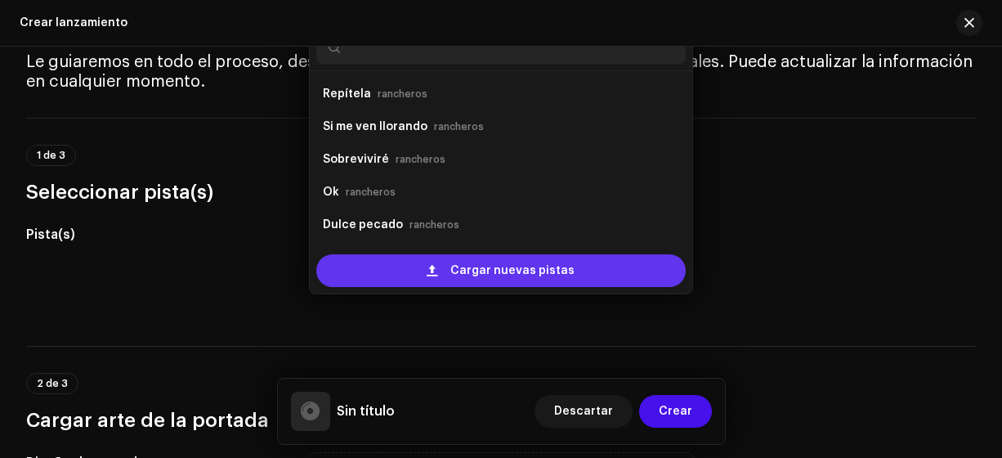 The image size is (1002, 458). Describe the element at coordinates (501, 192) in the screenshot. I see `h3: Seleccionar pista(s)` at that location.